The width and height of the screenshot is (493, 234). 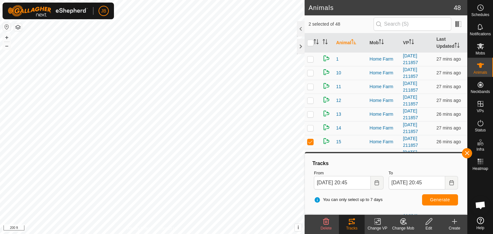 What do you see at coordinates (451, 43) in the screenshot?
I see `th: Last Updated` at bounding box center [451, 43].